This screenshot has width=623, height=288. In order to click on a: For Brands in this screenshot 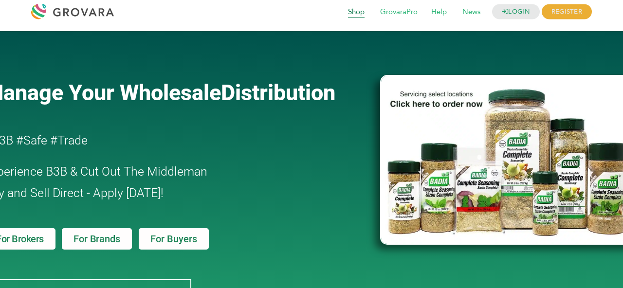, I will do `click(96, 239)`.